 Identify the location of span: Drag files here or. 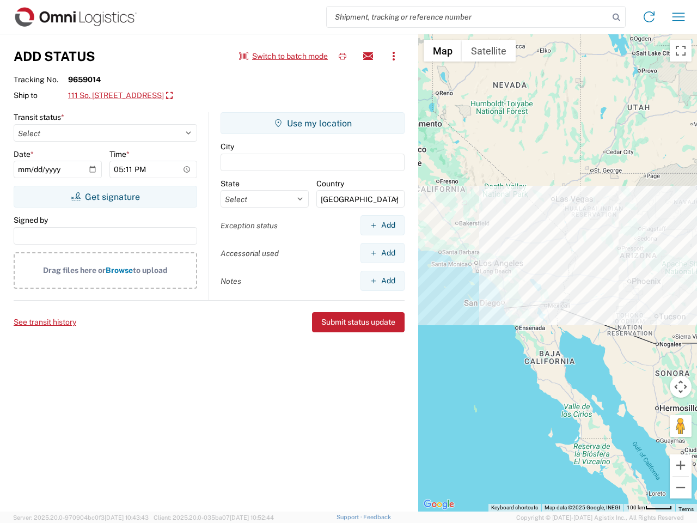
(74, 270).